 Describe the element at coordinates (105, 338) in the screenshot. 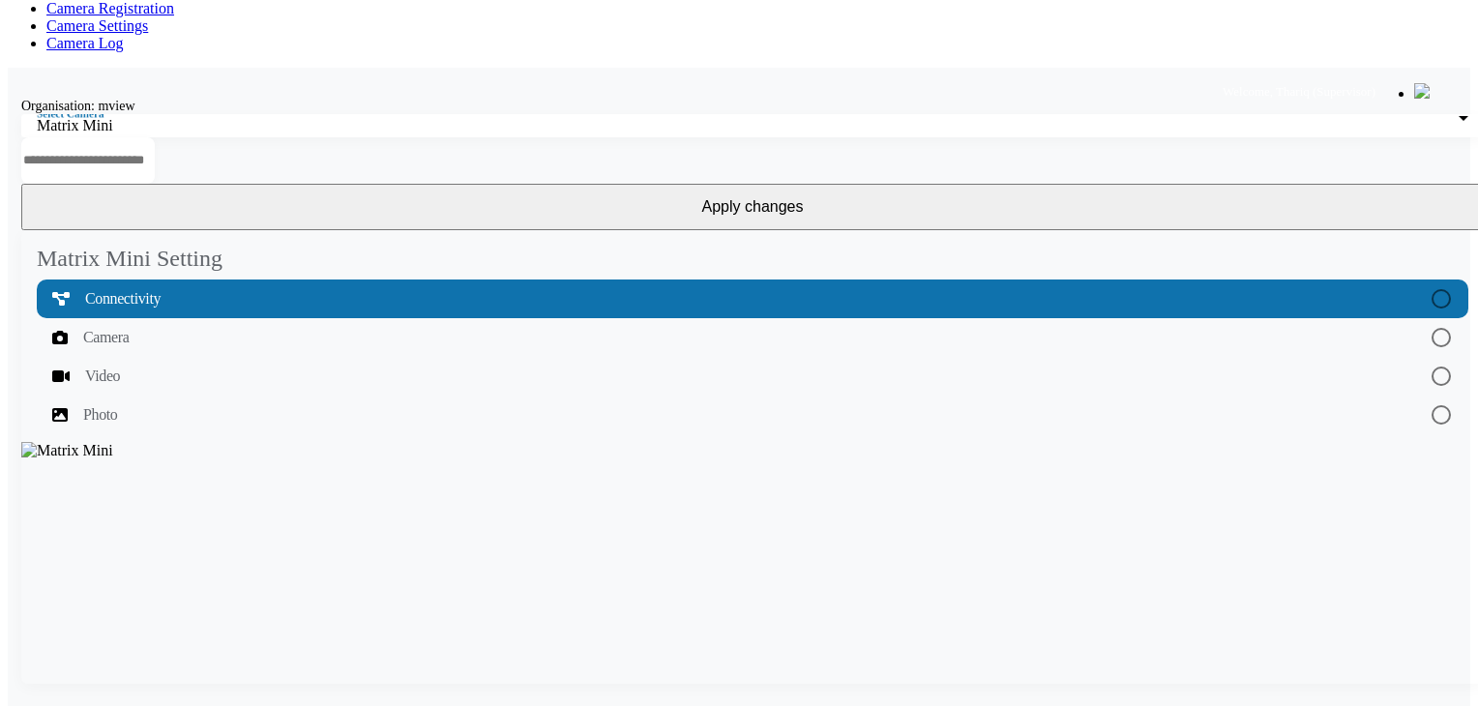

I see `span: Camera` at that location.